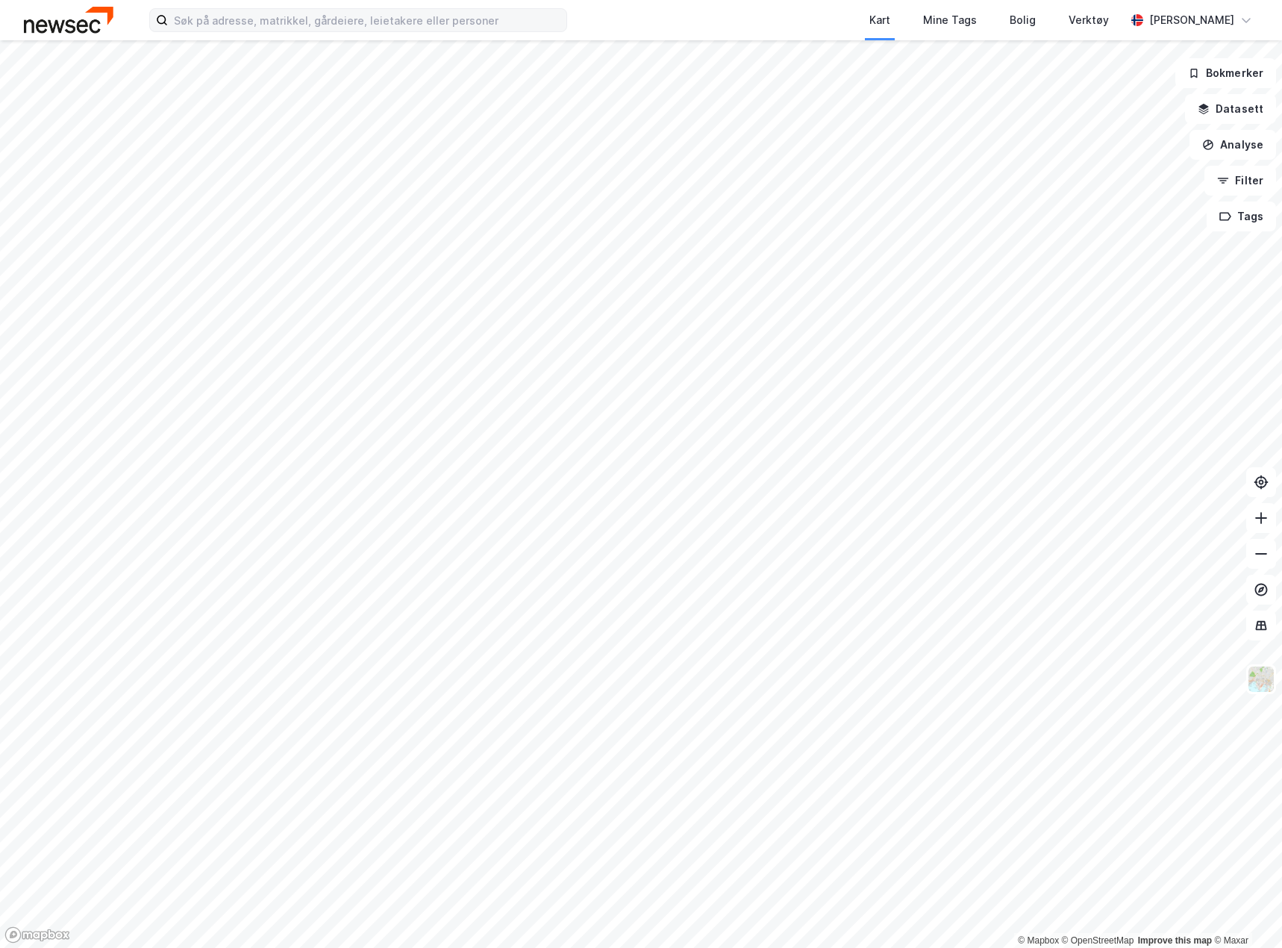 The height and width of the screenshot is (948, 1282). Describe the element at coordinates (1245, 912) in the screenshot. I see `div: Chat Widget` at that location.